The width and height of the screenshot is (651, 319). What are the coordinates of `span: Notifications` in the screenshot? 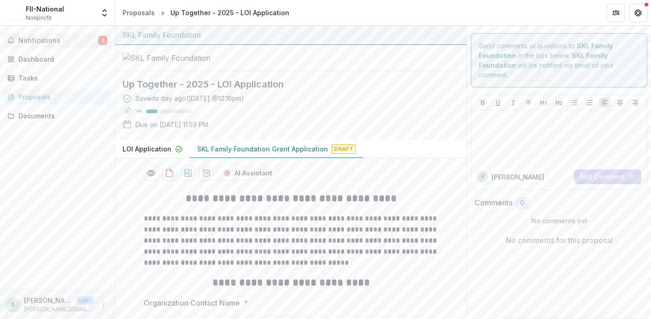 It's located at (58, 41).